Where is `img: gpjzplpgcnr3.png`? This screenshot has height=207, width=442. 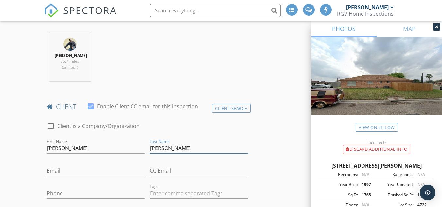 img: gpjzplpgcnr3.png is located at coordinates (70, 44).